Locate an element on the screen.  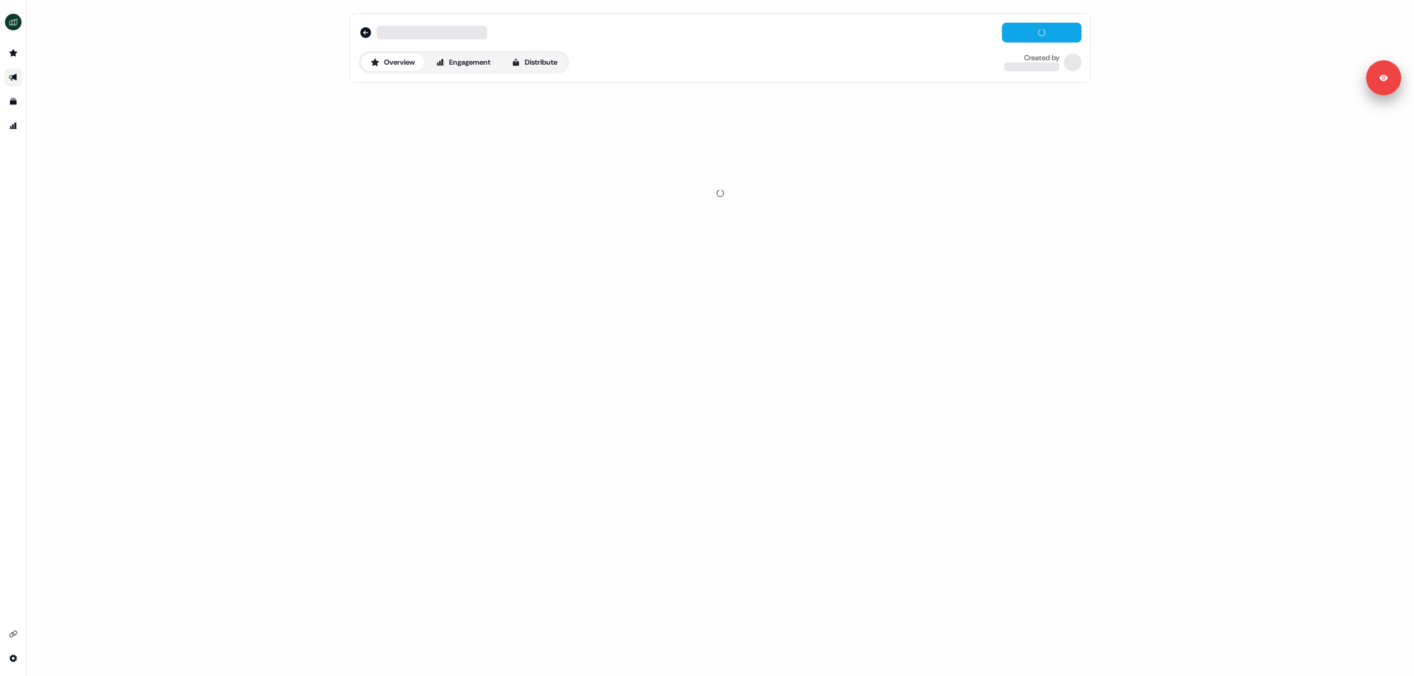
a: Go to outbound experience is located at coordinates (13, 77).